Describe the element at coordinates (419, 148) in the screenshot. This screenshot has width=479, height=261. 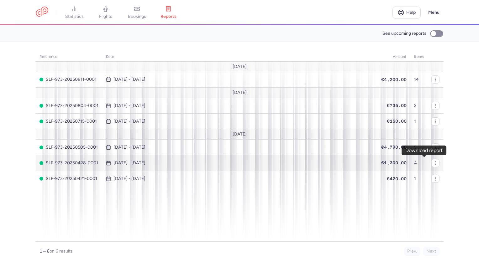
I see `td: 9` at that location.